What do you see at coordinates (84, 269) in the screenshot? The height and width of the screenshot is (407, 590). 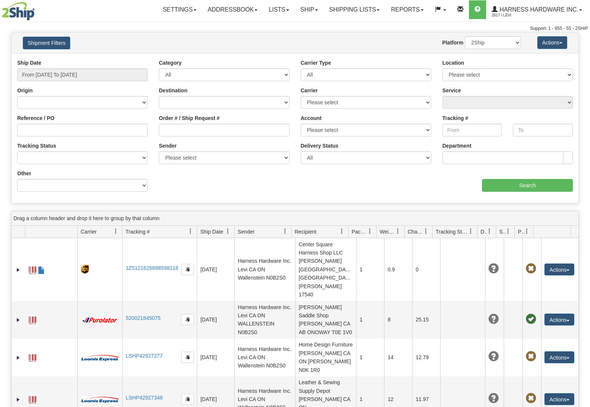 I see `img: 8 - UPS` at bounding box center [84, 269].